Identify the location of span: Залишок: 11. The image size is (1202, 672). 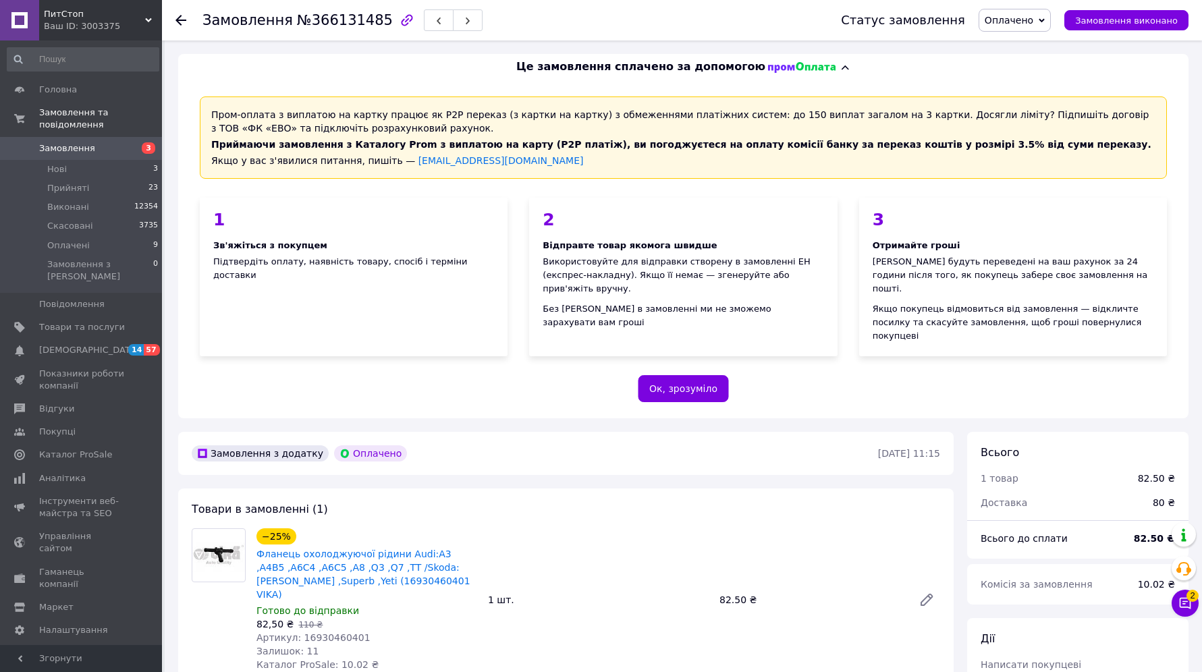
(288, 651).